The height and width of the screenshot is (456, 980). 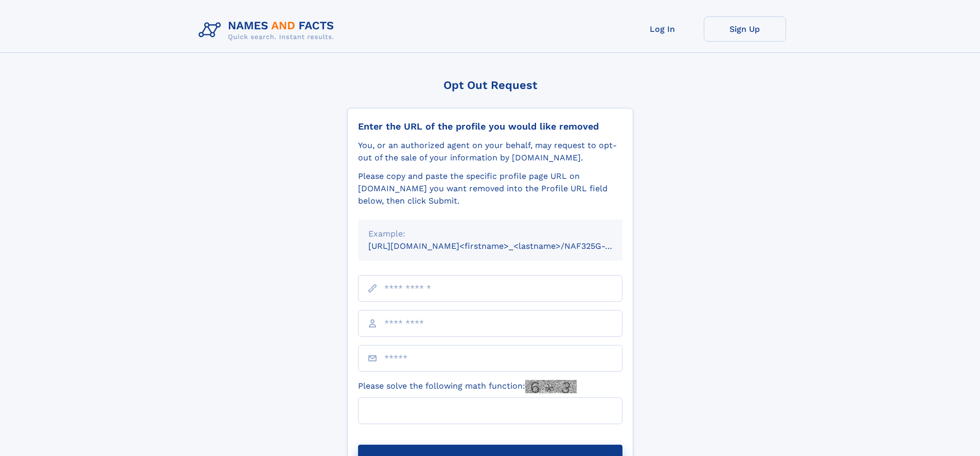 What do you see at coordinates (663, 29) in the screenshot?
I see `a: Log In` at bounding box center [663, 29].